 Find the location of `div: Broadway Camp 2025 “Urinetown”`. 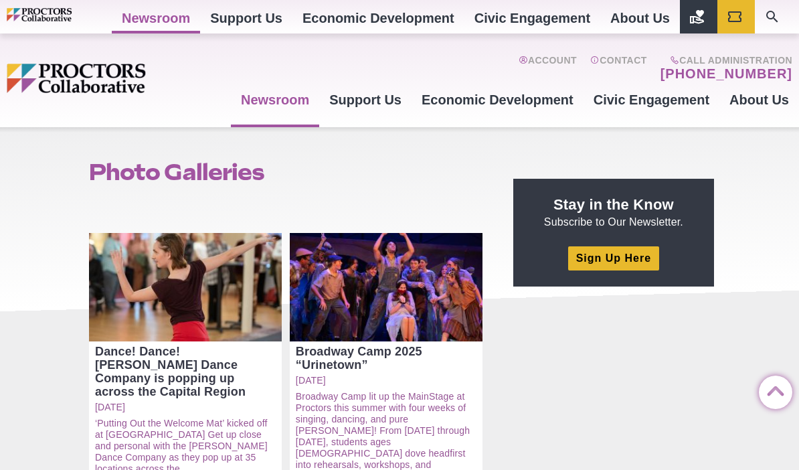

div: Broadway Camp 2025 “Urinetown” is located at coordinates (386, 358).